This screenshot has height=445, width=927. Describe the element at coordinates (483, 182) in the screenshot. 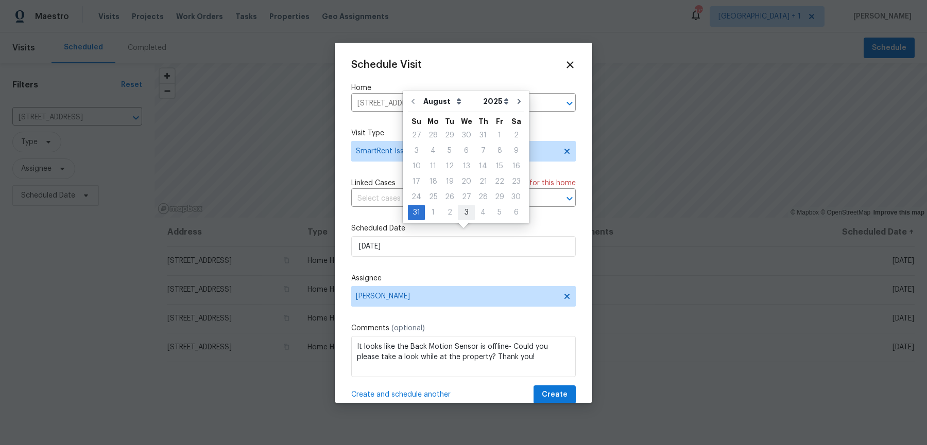

I see `div: 21` at that location.